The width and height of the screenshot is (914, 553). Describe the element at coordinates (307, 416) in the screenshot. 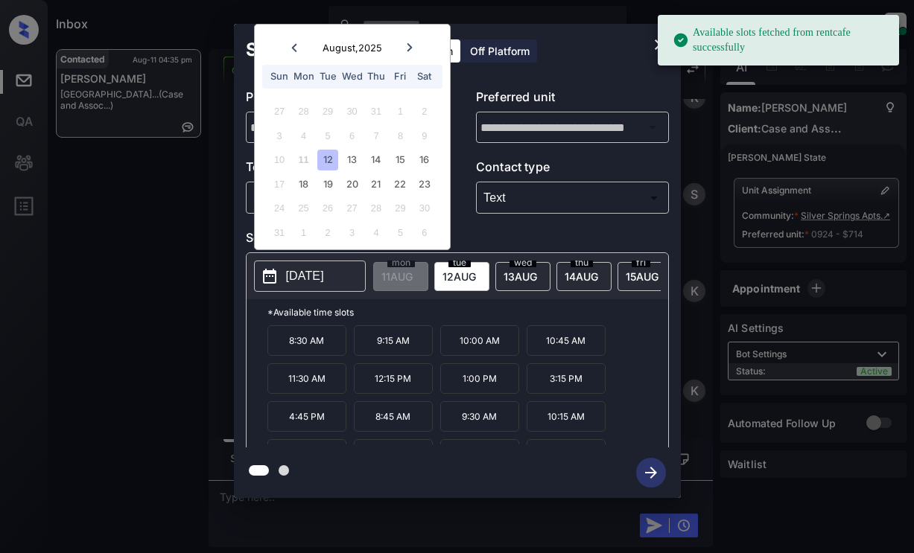

I see `p: 4:45 PM` at that location.